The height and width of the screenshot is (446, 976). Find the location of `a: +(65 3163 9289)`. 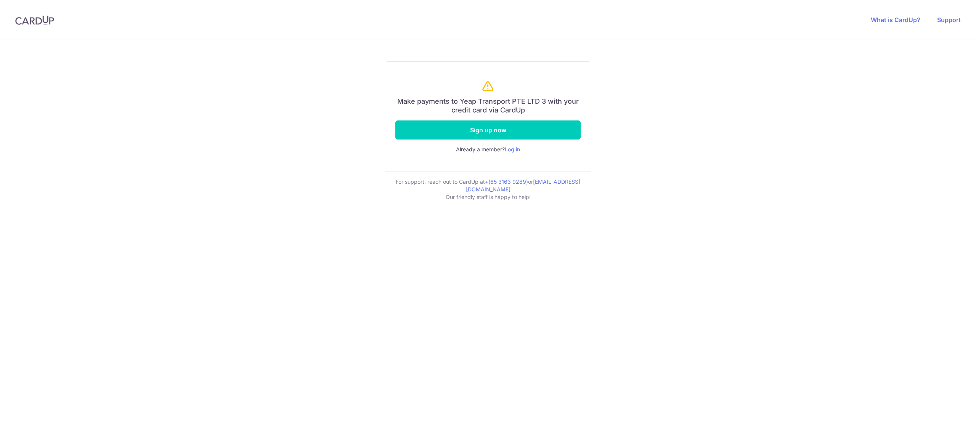

a: +(65 3163 9289) is located at coordinates (506, 181).